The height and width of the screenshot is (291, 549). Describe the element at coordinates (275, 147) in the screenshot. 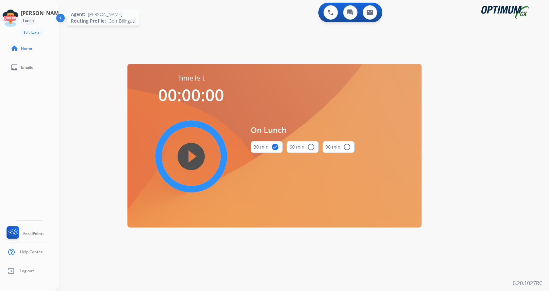

I see `mat-icon: check_circle` at that location.